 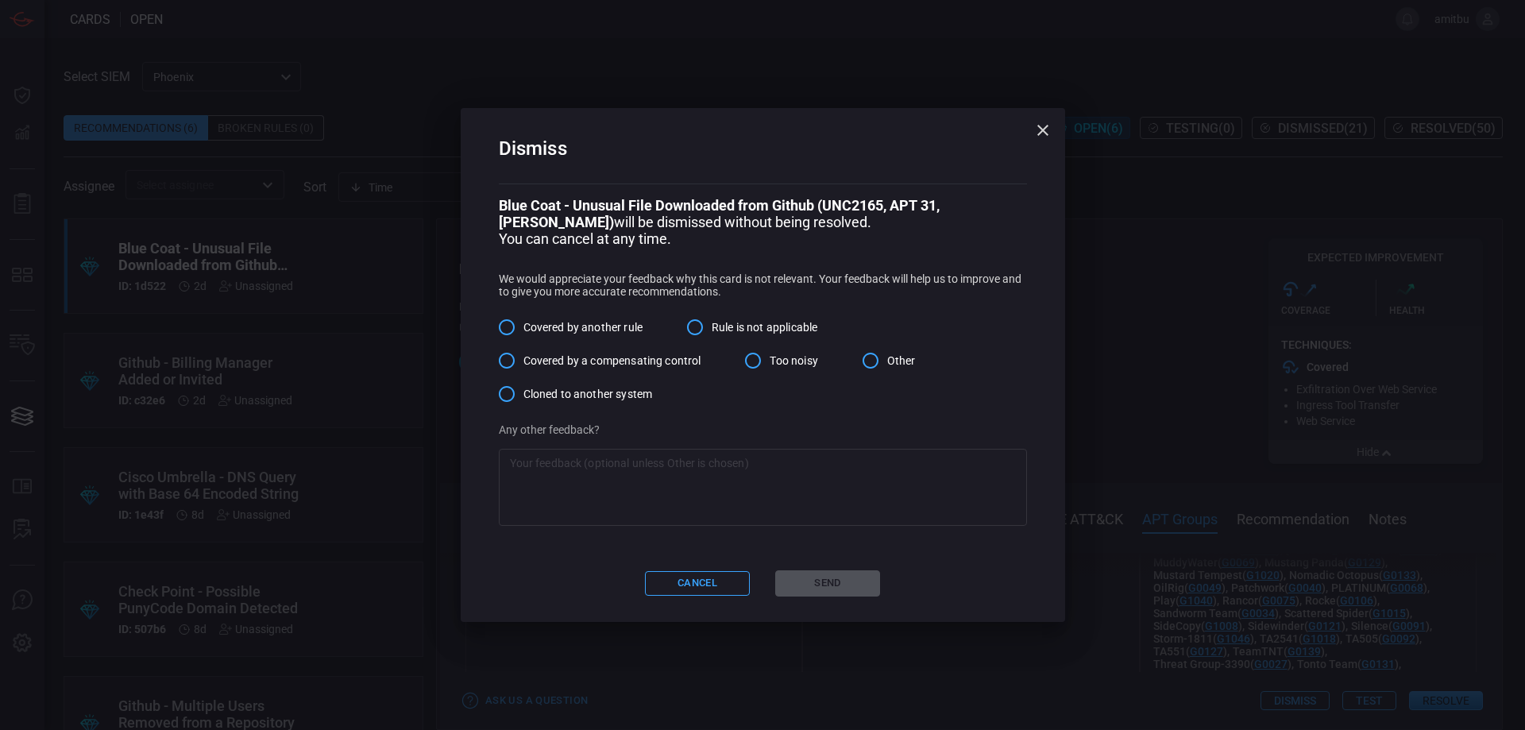 What do you see at coordinates (583, 327) in the screenshot?
I see `span: Covered by another rule` at bounding box center [583, 327].